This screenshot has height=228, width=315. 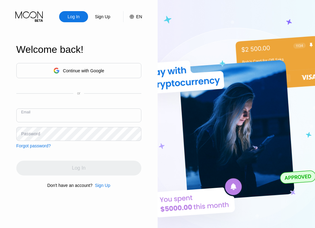 I want to click on div: Log In, so click(x=74, y=17).